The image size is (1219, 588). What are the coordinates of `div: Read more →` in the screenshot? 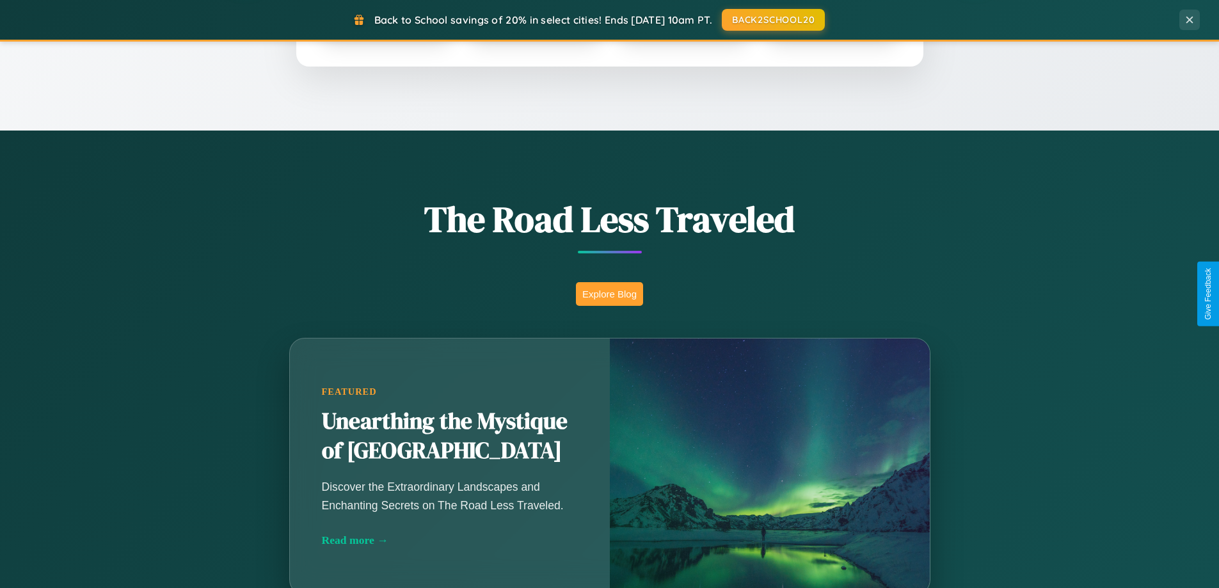 It's located at (450, 540).